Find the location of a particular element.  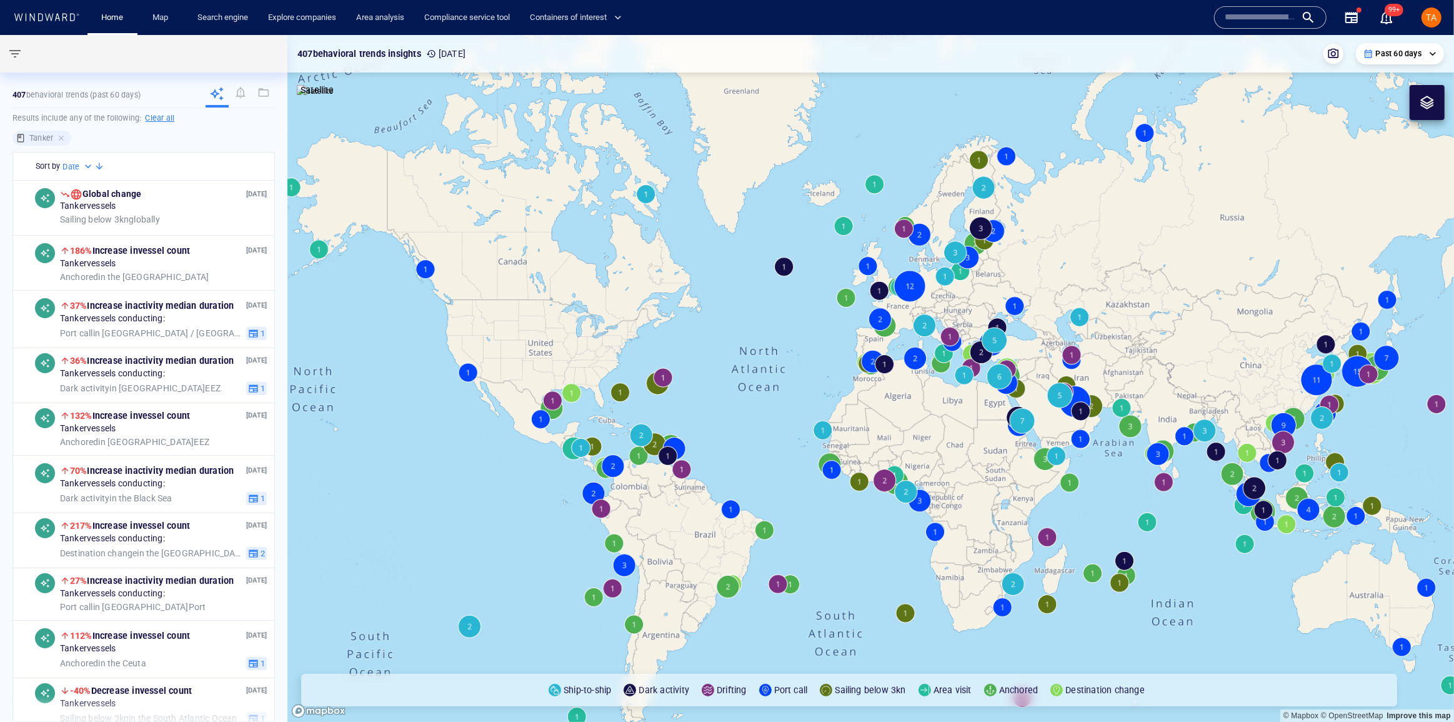

div: Global change is located at coordinates (106, 194).